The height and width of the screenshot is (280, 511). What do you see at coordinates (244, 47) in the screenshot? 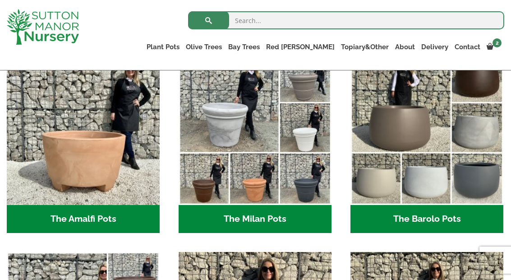
I see `a: Bay Trees` at bounding box center [244, 47].